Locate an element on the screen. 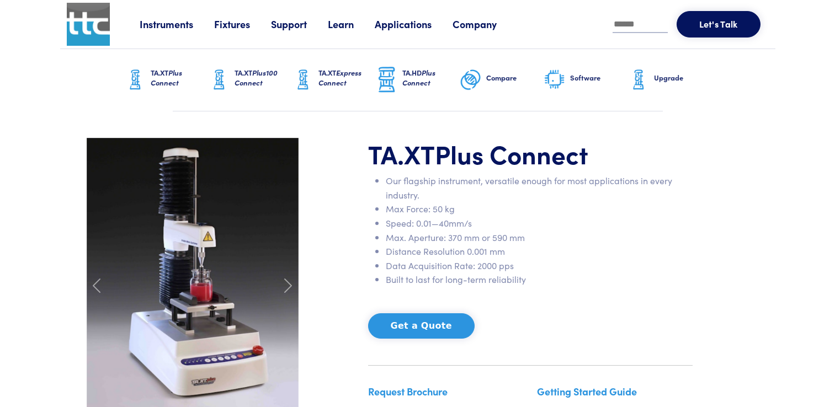  h6: Upgrade is located at coordinates (682, 78).